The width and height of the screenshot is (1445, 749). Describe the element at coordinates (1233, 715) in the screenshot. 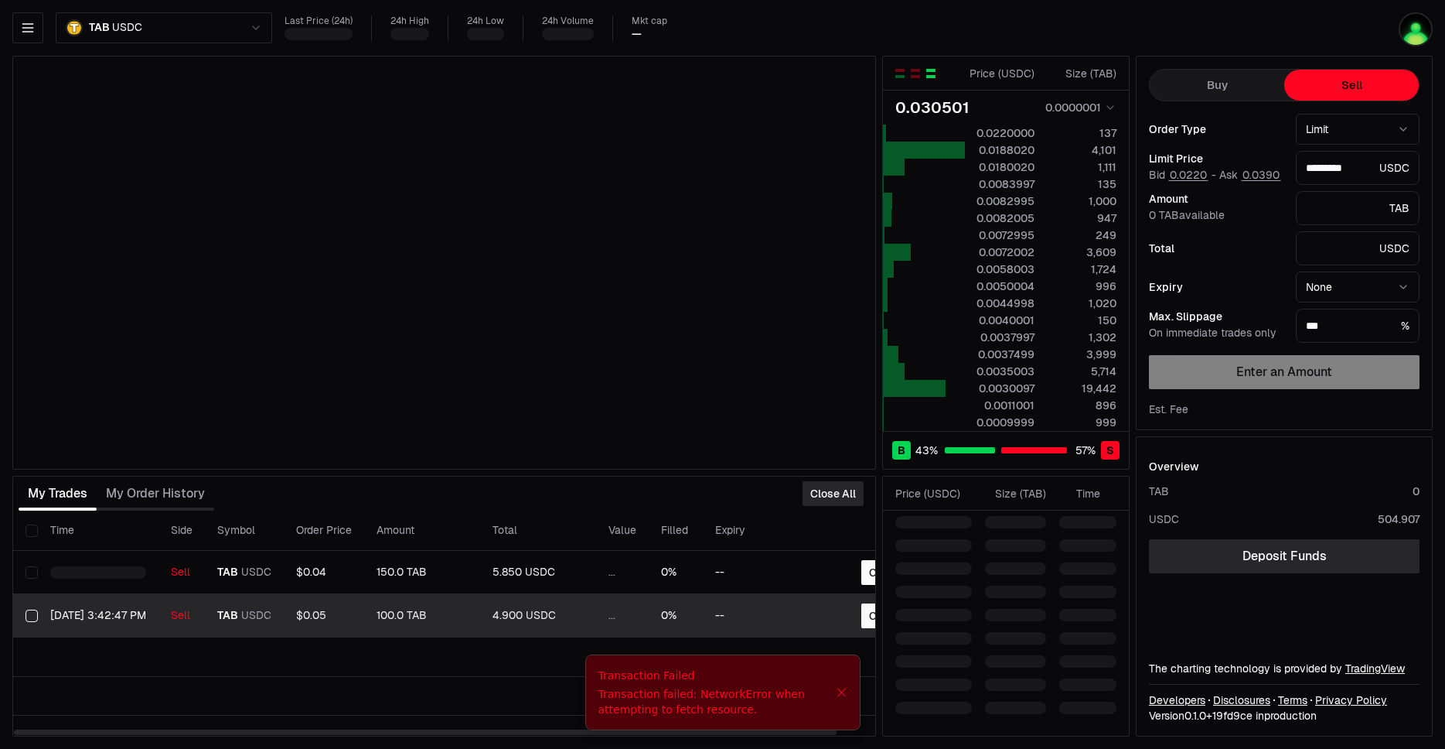

I see `span: 19fd9ce523bc6d016ad9711f892cddf4dbe4b51f` at that location.